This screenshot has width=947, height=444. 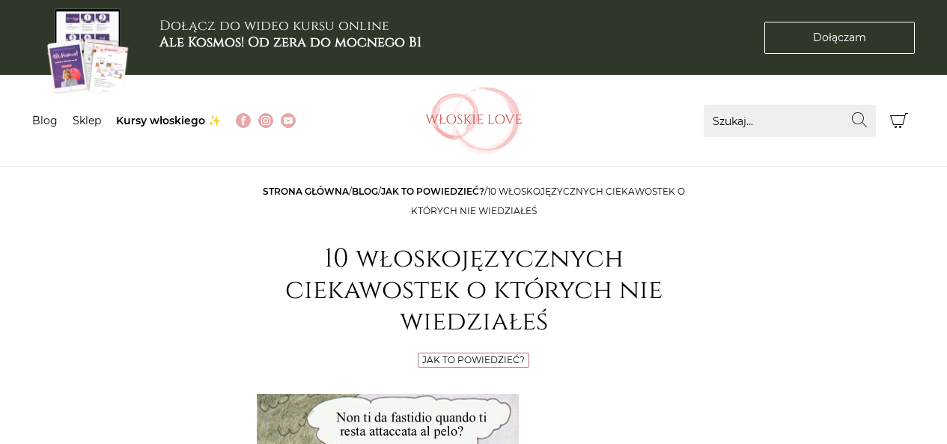 What do you see at coordinates (87, 121) in the screenshot?
I see `a: Sklep` at bounding box center [87, 121].